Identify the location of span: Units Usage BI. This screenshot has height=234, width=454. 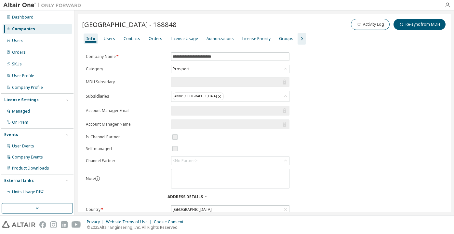
(28, 191).